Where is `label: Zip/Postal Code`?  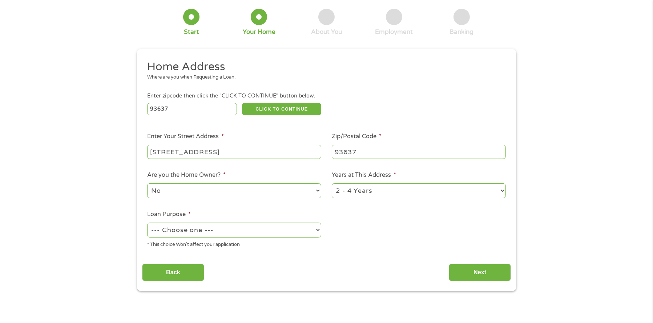 label: Zip/Postal Code is located at coordinates (356, 136).